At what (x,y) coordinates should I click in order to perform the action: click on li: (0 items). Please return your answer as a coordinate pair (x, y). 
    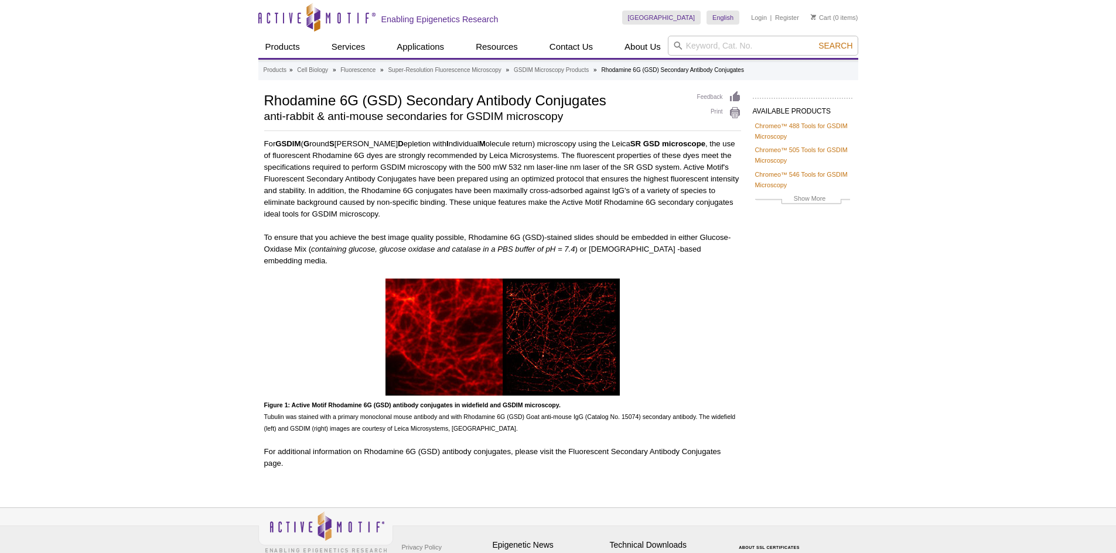
    Looking at the image, I should click on (834, 18).